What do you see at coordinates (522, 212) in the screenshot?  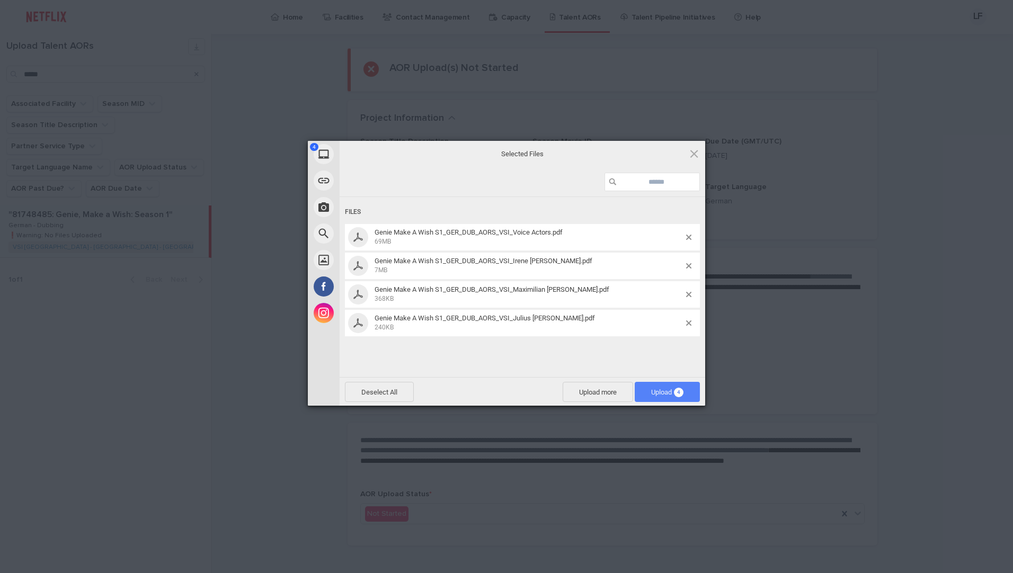 I see `div: Files` at bounding box center [522, 212].